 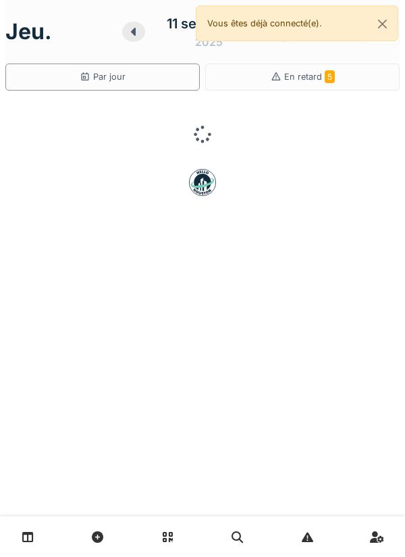 I want to click on img: badge-BVDL4wpA.svg, so click(x=203, y=182).